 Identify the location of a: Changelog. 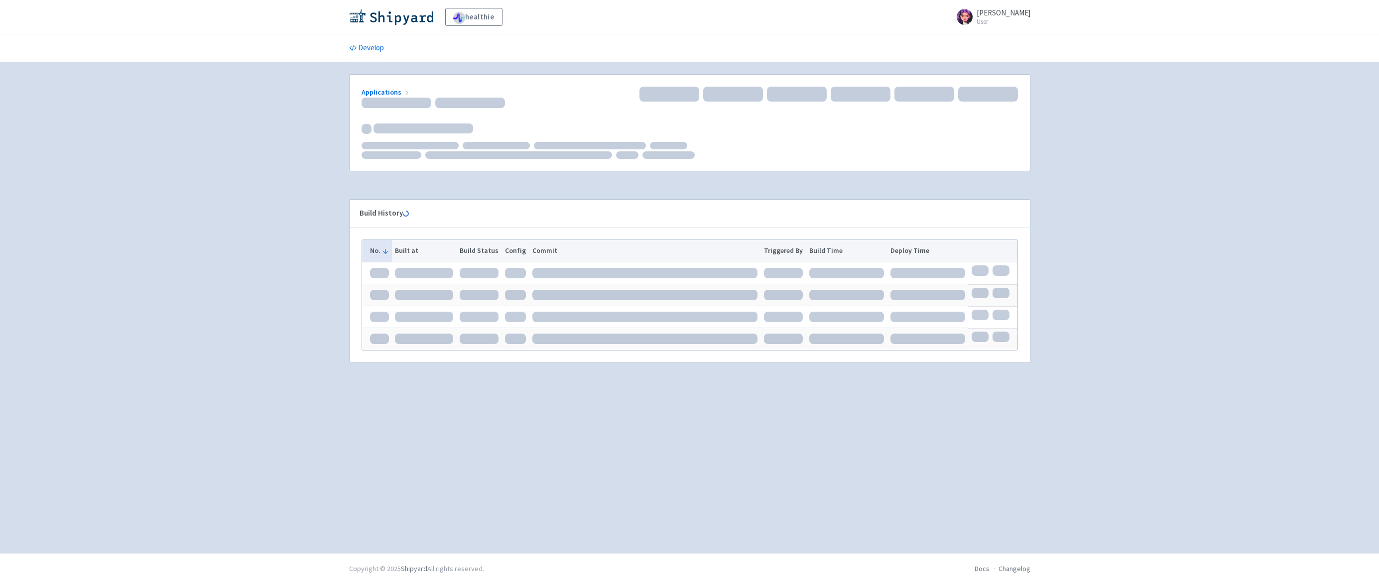
(1015, 569).